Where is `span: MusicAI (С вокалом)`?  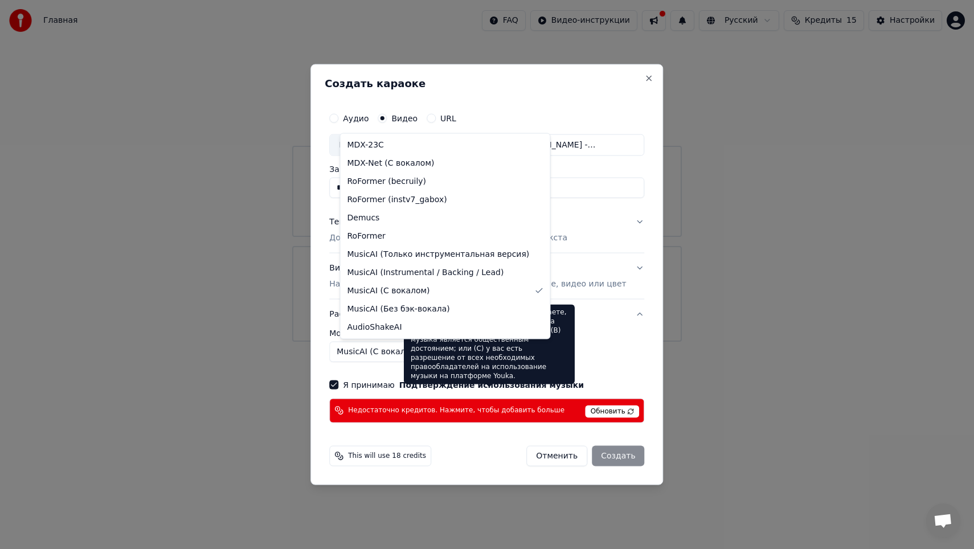
span: MusicAI (С вокалом) is located at coordinates (388, 290).